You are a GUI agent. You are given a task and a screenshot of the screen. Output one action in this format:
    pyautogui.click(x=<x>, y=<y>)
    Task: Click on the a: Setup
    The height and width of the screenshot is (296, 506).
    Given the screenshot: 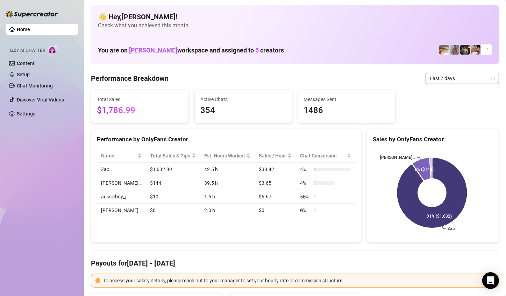 What is the action you would take?
    pyautogui.click(x=23, y=75)
    